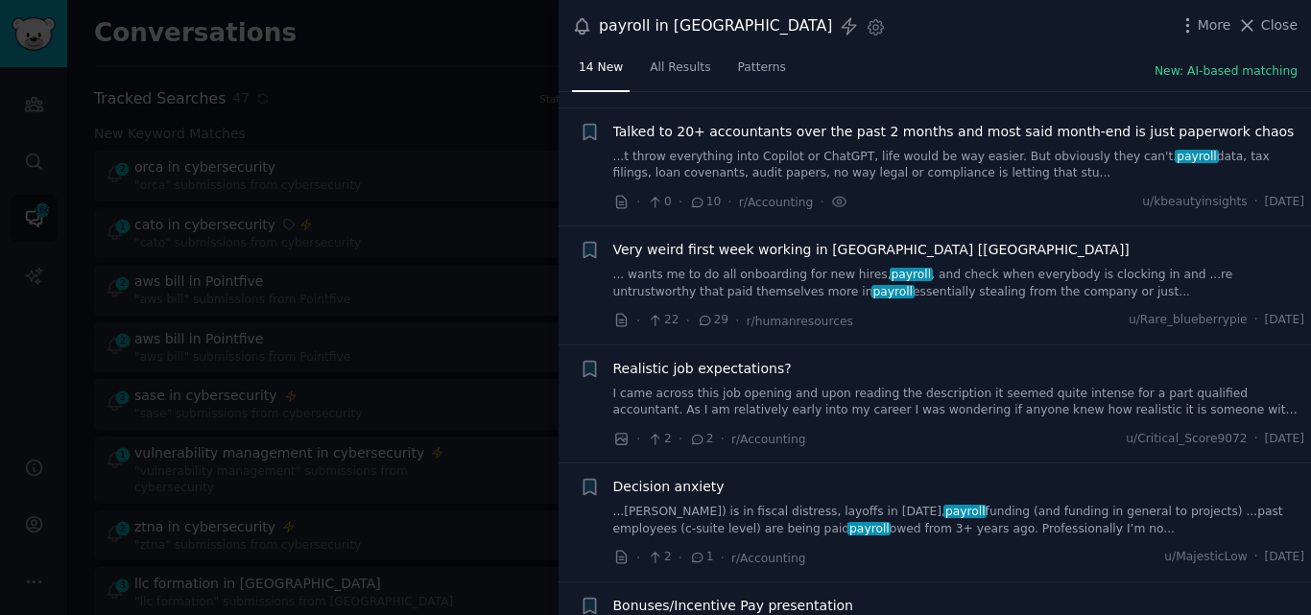 The width and height of the screenshot is (1311, 615). Describe the element at coordinates (669, 486) in the screenshot. I see `span: Decision anxiety` at that location.